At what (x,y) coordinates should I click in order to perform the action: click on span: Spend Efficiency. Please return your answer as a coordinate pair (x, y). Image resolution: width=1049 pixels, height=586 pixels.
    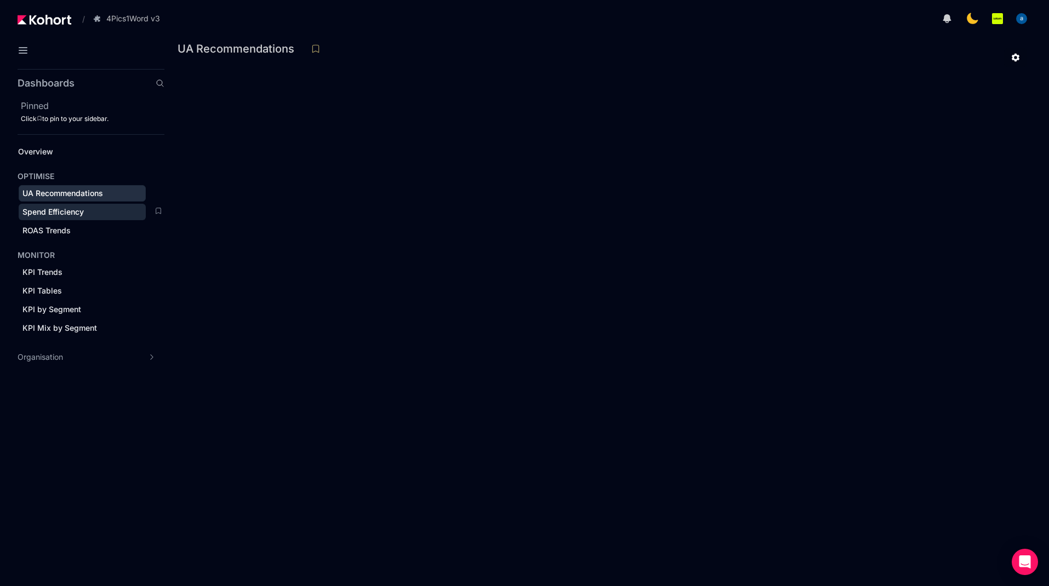
    Looking at the image, I should click on (53, 211).